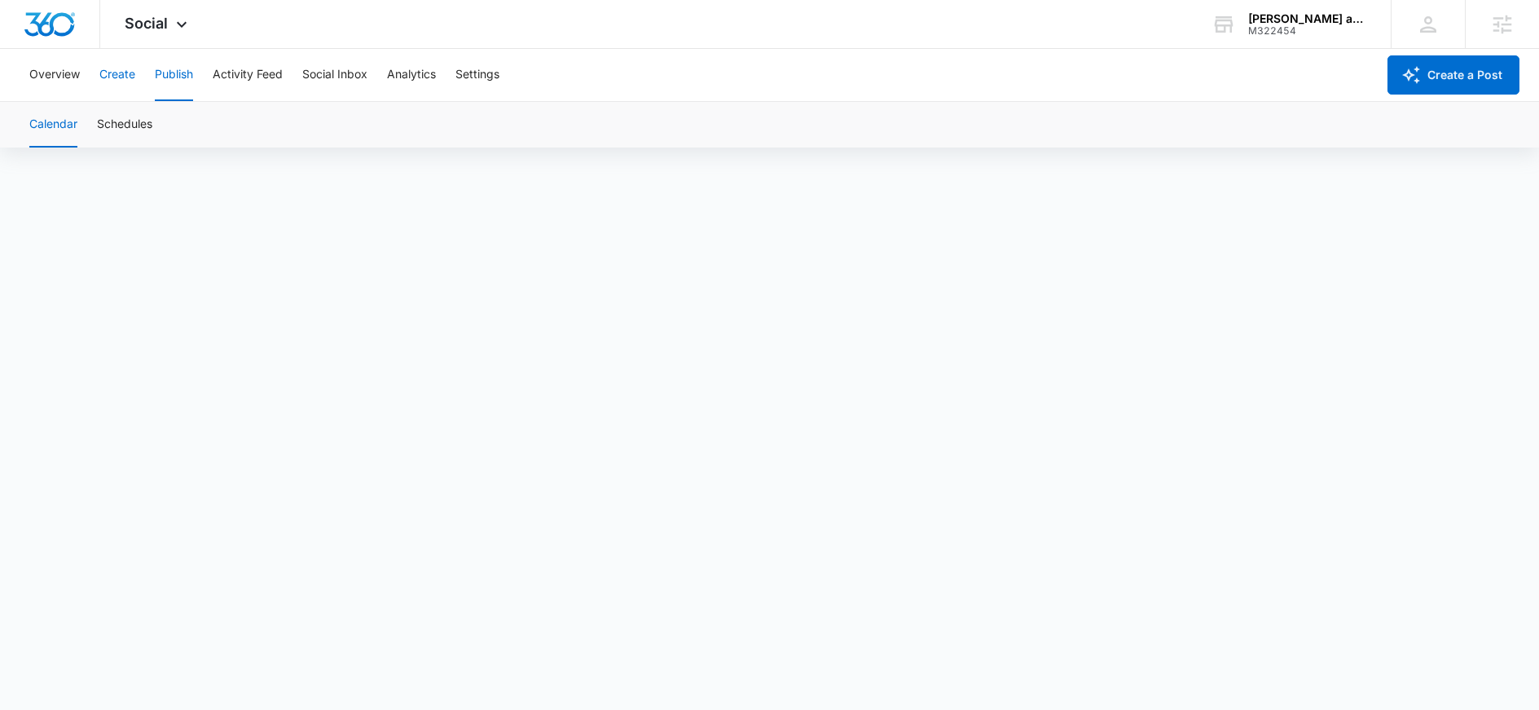 Image resolution: width=1539 pixels, height=710 pixels. I want to click on span: Social, so click(146, 23).